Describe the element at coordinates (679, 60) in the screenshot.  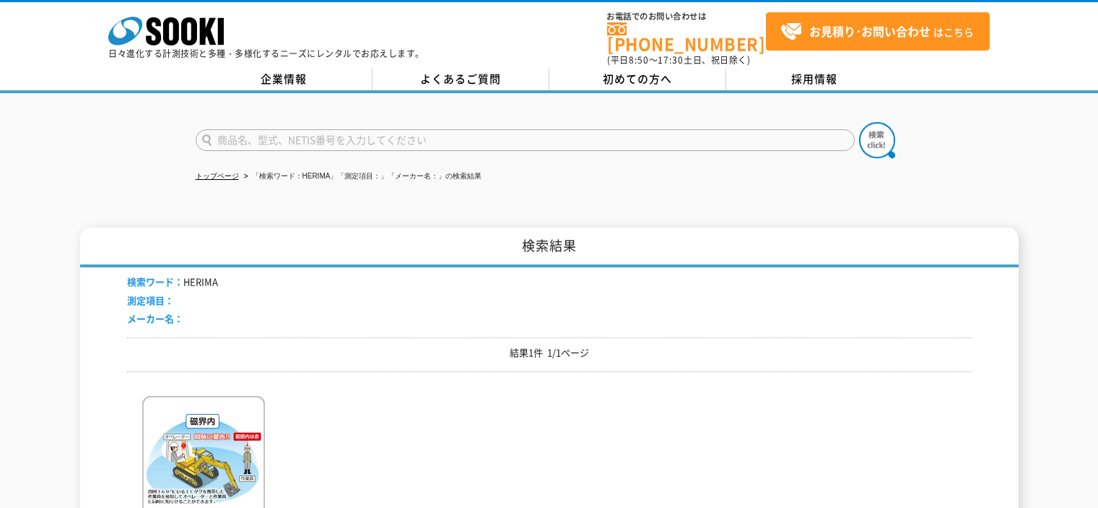
I see `span: (平日 ～ 土日、祝日除く)` at that location.